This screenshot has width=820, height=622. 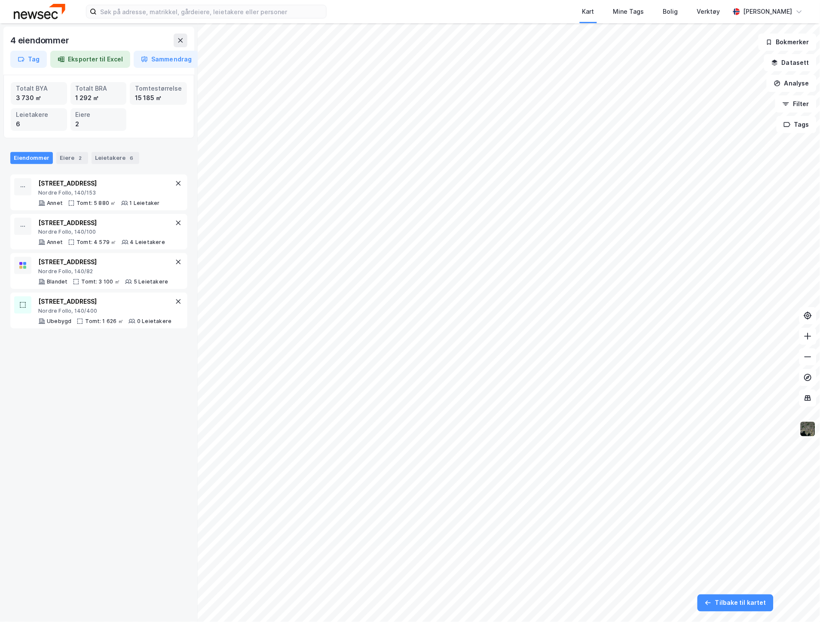 I want to click on div: 15 185 ㎡, so click(x=158, y=98).